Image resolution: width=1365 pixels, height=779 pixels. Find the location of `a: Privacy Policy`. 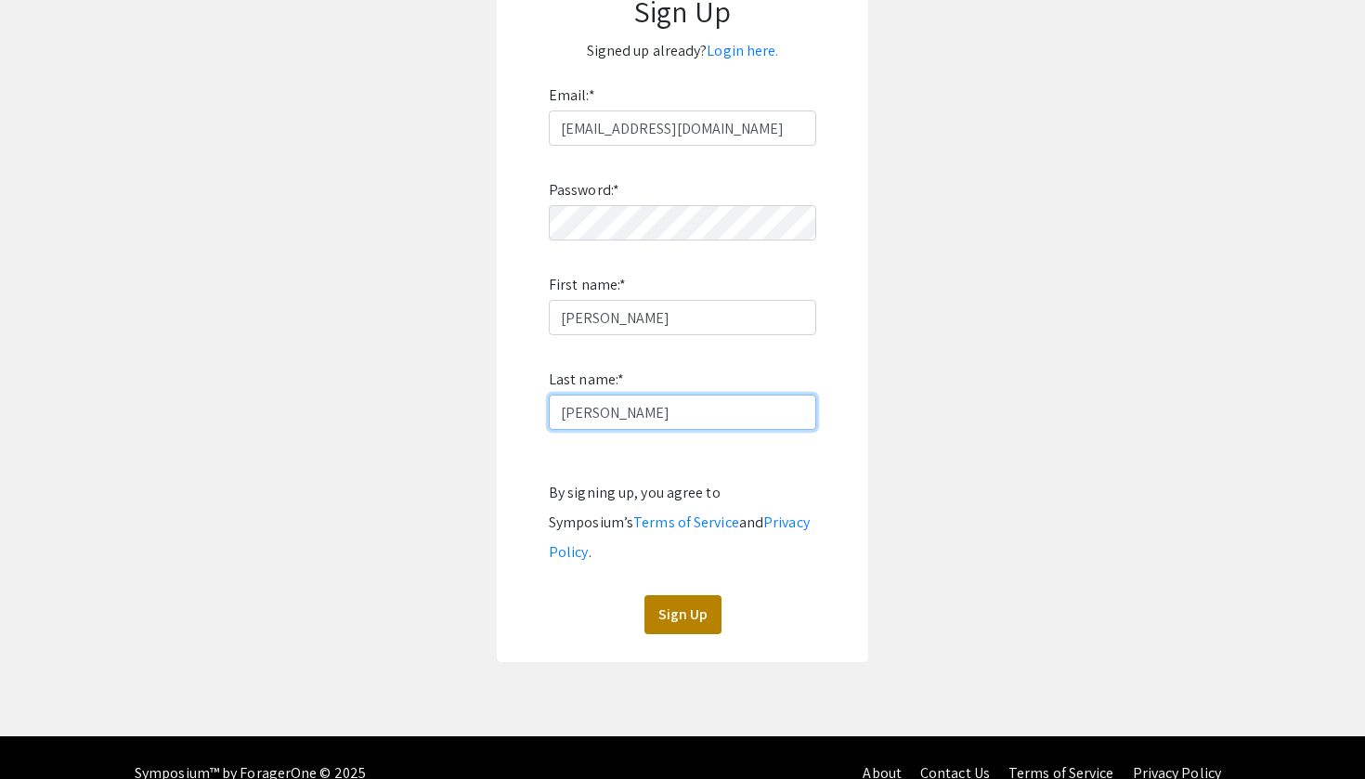

a: Privacy Policy is located at coordinates (679, 537).